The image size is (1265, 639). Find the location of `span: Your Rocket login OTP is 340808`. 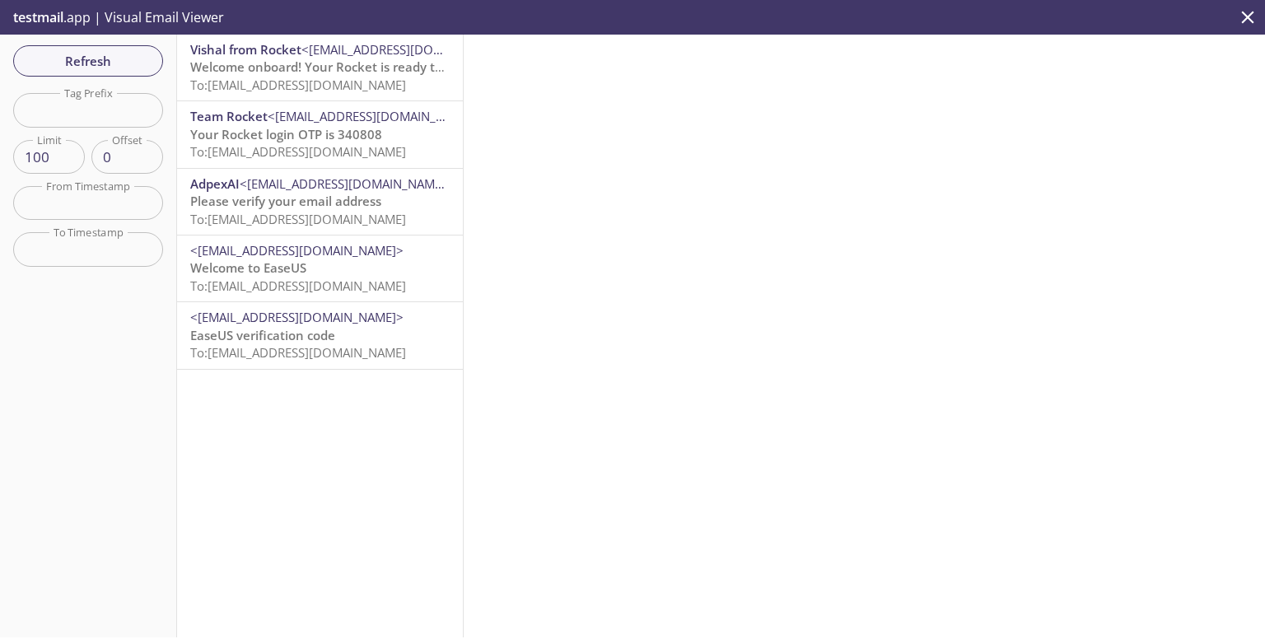

span: Your Rocket login OTP is 340808 is located at coordinates (286, 134).